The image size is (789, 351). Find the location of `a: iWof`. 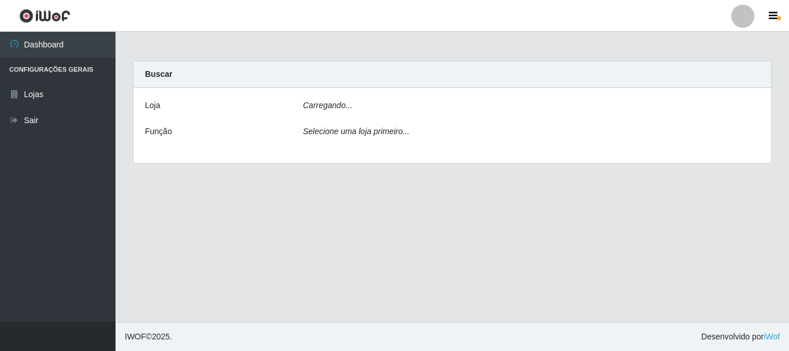

a: iWof is located at coordinates (772, 336).